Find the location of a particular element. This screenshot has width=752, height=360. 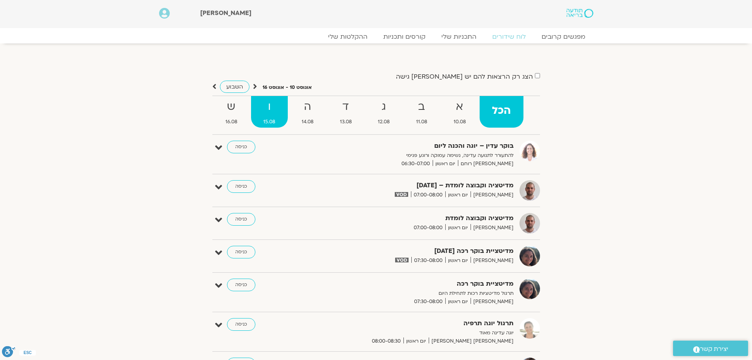

span: 15.08 is located at coordinates (269, 122).